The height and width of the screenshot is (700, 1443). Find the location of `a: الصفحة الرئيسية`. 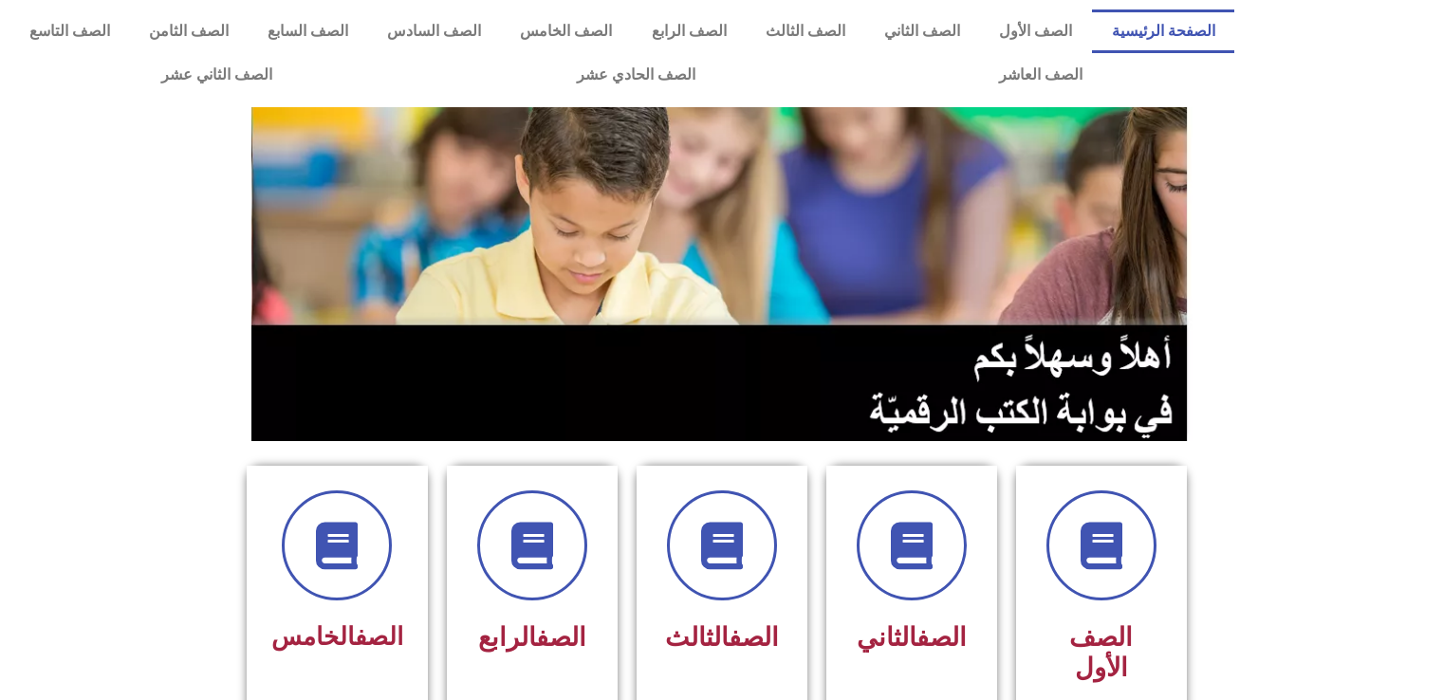

a: الصفحة الرئيسية is located at coordinates (1163, 31).